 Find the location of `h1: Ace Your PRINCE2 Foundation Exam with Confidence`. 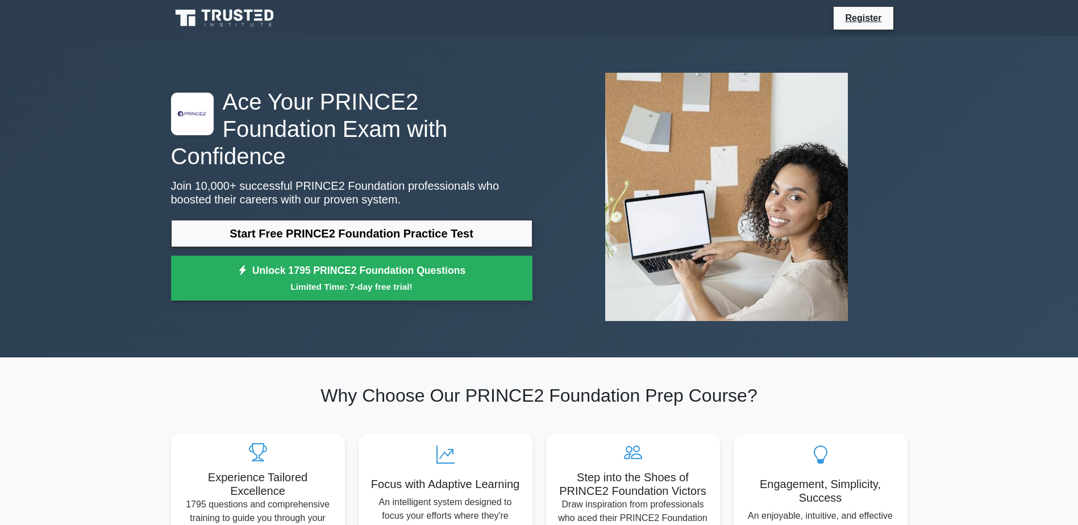

h1: Ace Your PRINCE2 Foundation Exam with Confidence is located at coordinates (352, 129).